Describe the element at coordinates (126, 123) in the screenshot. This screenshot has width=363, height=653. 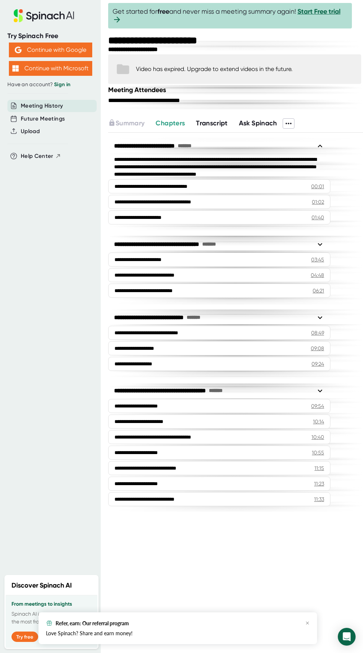
I see `button: Summary` at that location.